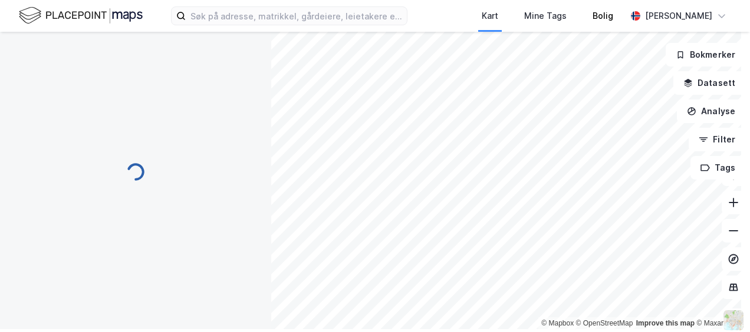  What do you see at coordinates (720, 304) in the screenshot?
I see `div: Kontrollprogram for chat` at bounding box center [720, 304].